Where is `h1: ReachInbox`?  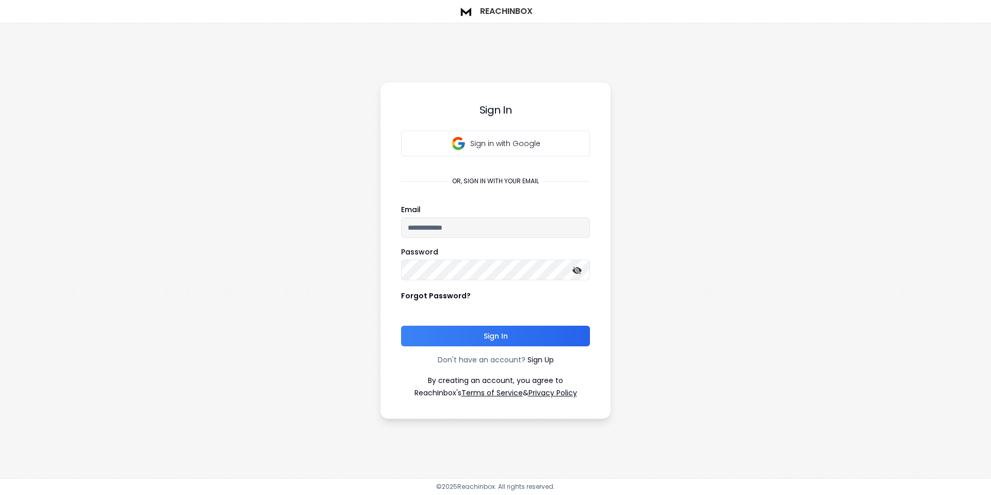
h1: ReachInbox is located at coordinates (506, 11).